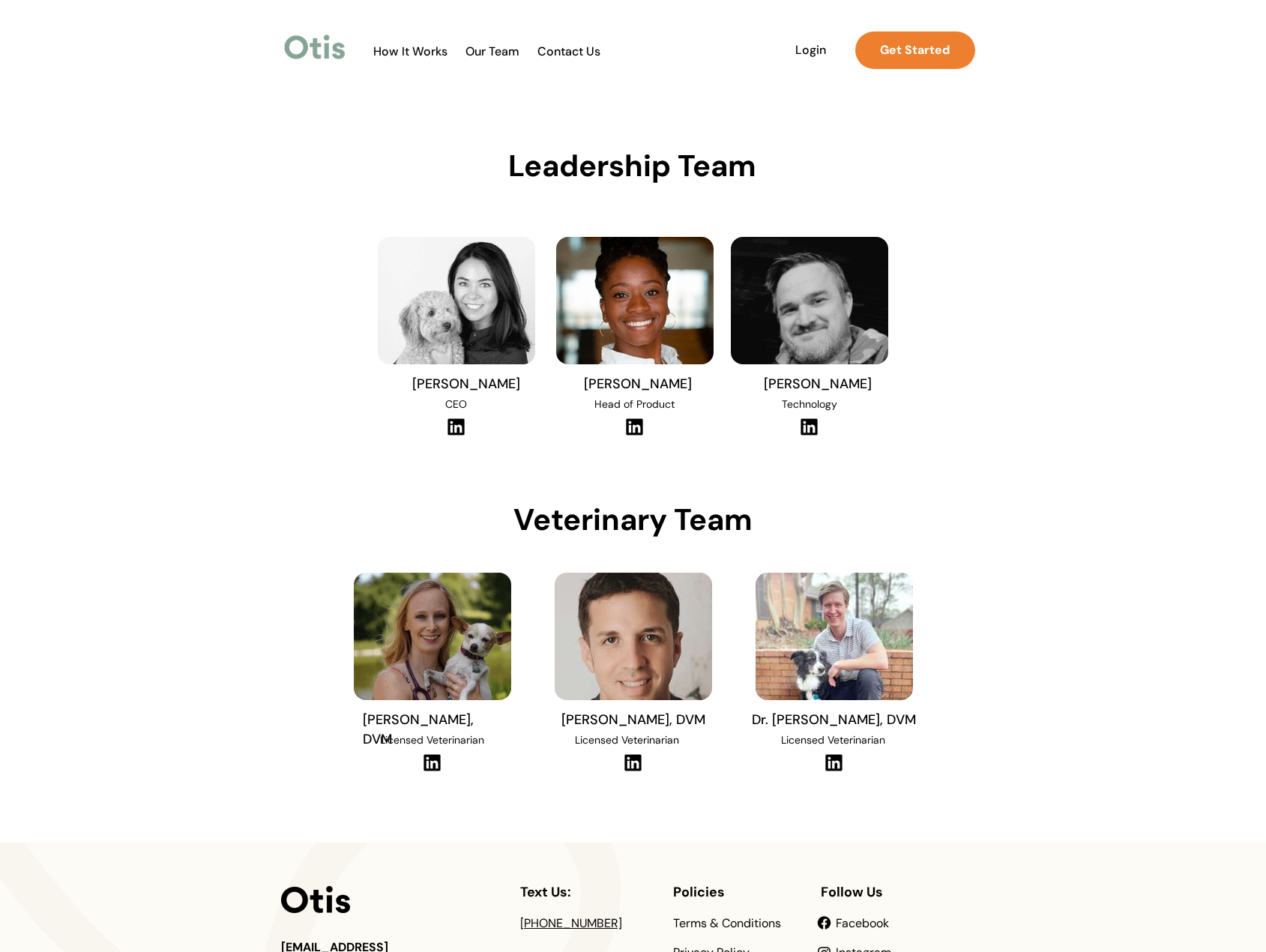  What do you see at coordinates (410, 51) in the screenshot?
I see `span: How It Works` at bounding box center [410, 51].